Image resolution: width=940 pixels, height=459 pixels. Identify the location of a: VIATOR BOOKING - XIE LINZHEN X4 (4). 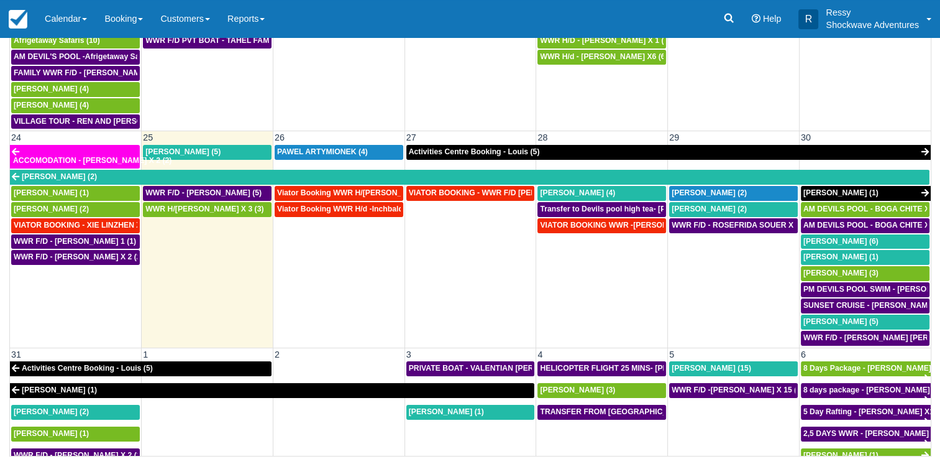
(75, 226).